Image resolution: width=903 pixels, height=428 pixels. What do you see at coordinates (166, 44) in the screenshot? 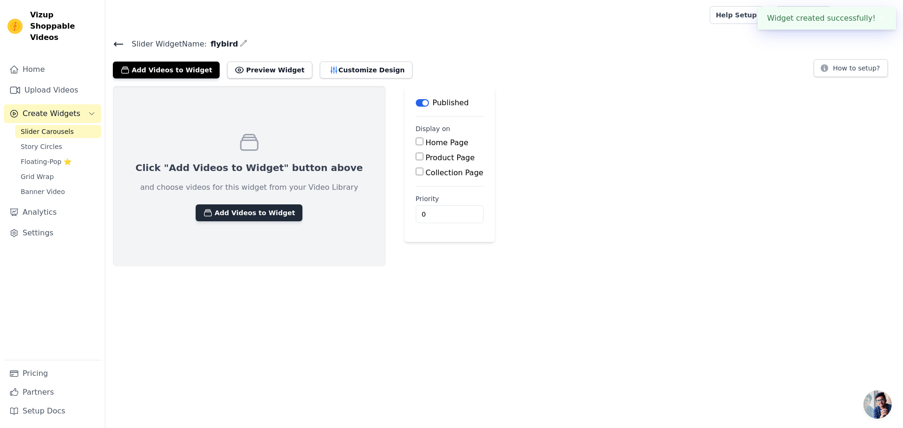
I see `span: Slider Widget Name:` at bounding box center [166, 44].